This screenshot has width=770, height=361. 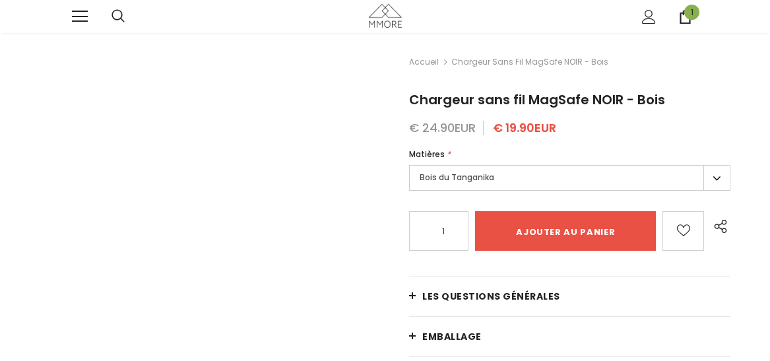 I want to click on label: Bois du Tanganika, so click(x=569, y=177).